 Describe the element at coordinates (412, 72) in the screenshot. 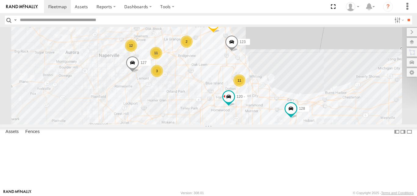

I see `label: Map Settings` at that location.